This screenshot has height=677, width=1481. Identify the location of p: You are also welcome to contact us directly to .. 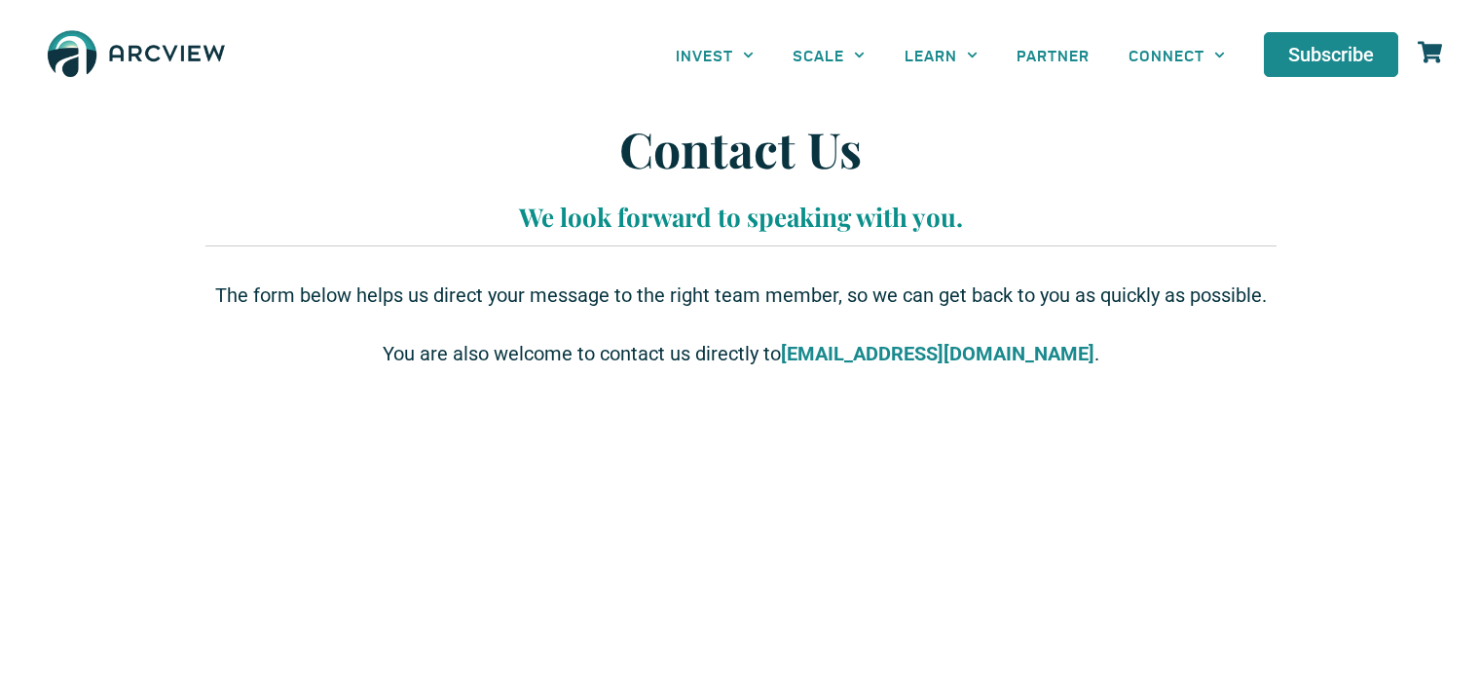
(741, 354).